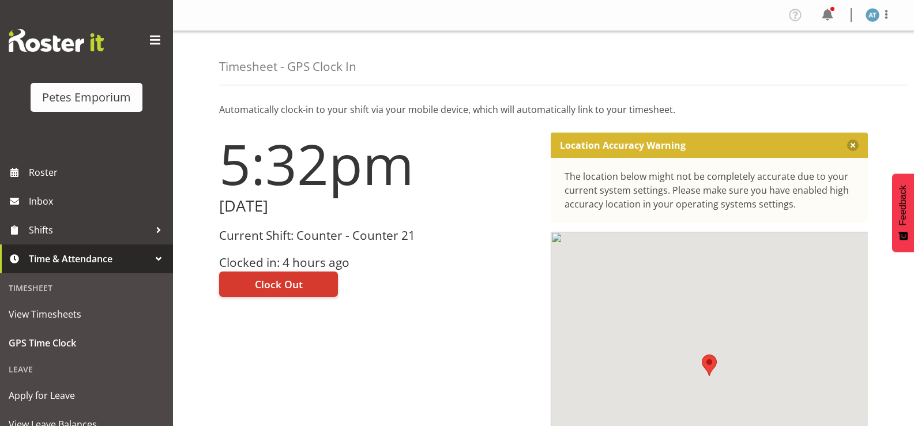  I want to click on a: View Timesheets, so click(87, 314).